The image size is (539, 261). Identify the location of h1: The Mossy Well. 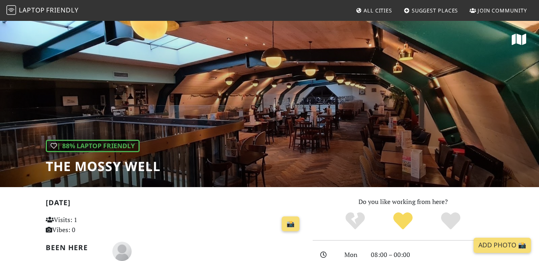
(103, 166).